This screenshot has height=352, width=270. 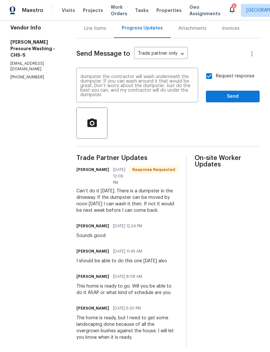 I want to click on div: This home is ready to go. Will you be able to do it ASAP or what kind of schedule are you, so click(x=127, y=290).